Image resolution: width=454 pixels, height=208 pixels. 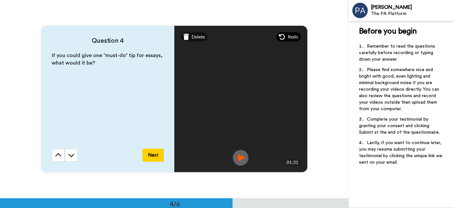 What do you see at coordinates (293, 37) in the screenshot?
I see `span: Redo` at bounding box center [293, 37].